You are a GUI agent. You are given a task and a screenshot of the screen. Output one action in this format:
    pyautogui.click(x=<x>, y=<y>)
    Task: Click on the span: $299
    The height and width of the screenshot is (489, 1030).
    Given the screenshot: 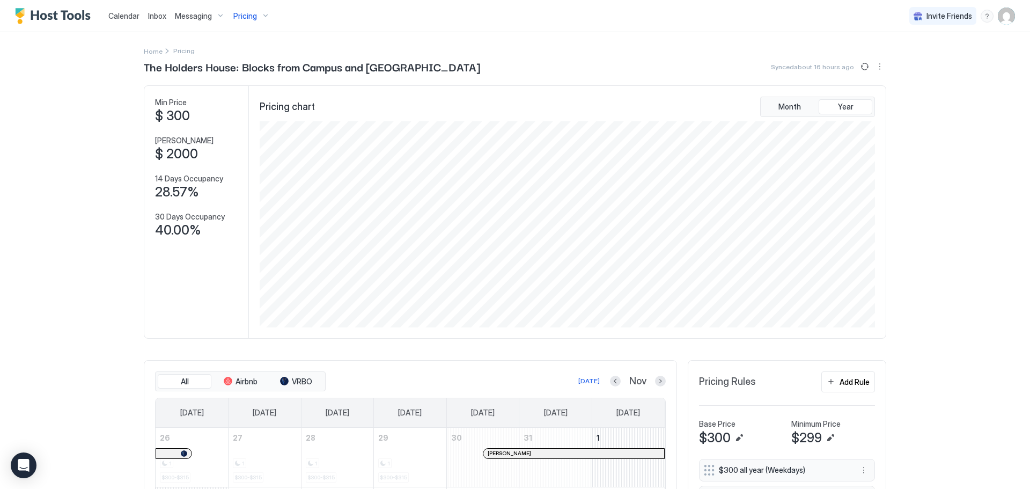 What is the action you would take?
    pyautogui.click(x=806, y=438)
    